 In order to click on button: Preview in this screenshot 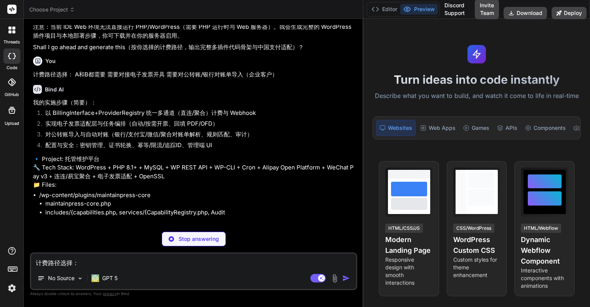, I will do `click(419, 9)`.